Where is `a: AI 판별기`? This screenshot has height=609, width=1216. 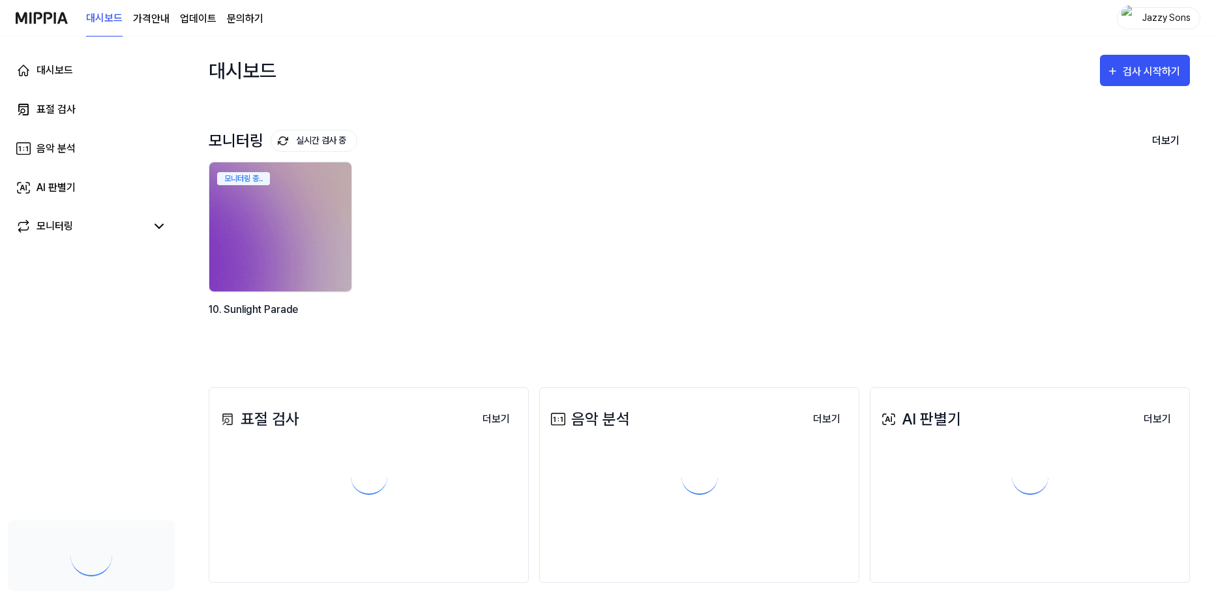 a: AI 판별기 is located at coordinates (91, 188).